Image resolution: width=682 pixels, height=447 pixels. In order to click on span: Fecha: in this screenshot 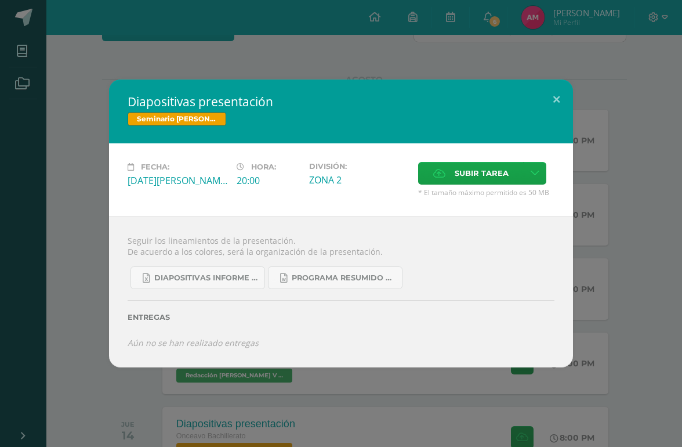, I will do `click(155, 167)`.